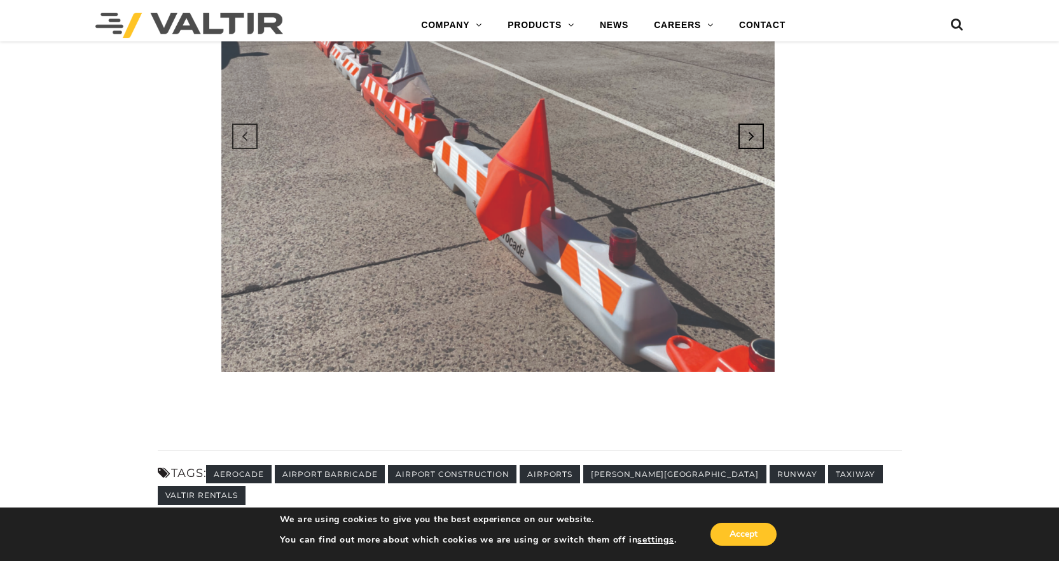 The height and width of the screenshot is (561, 1059). What do you see at coordinates (330, 473) in the screenshot?
I see `a: airport barricade` at bounding box center [330, 473].